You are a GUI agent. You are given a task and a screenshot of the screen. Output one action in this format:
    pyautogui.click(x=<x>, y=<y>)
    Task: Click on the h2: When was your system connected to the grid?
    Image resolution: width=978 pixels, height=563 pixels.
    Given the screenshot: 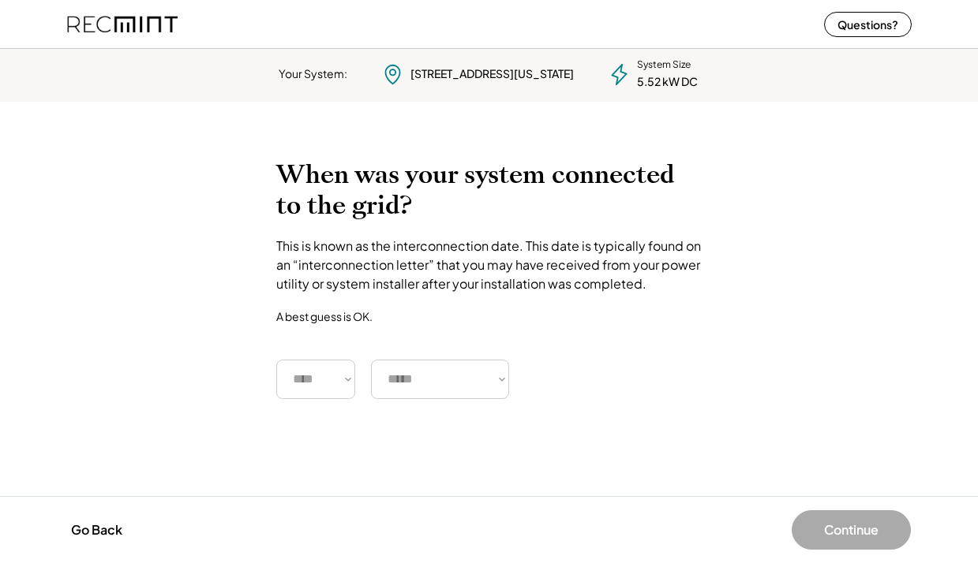 What is the action you would take?
    pyautogui.click(x=489, y=190)
    